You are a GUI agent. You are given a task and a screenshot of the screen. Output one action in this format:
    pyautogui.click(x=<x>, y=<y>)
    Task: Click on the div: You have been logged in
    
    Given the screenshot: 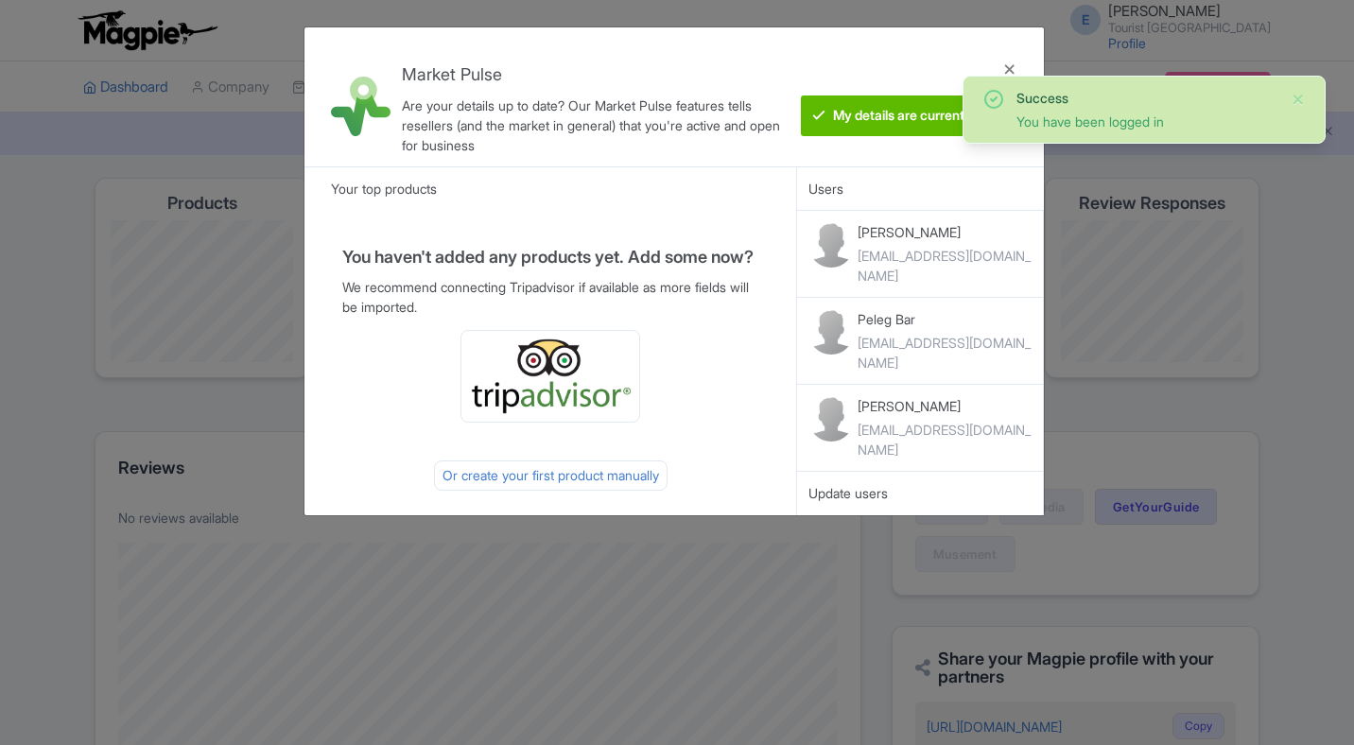 What is the action you would take?
    pyautogui.click(x=1146, y=121)
    